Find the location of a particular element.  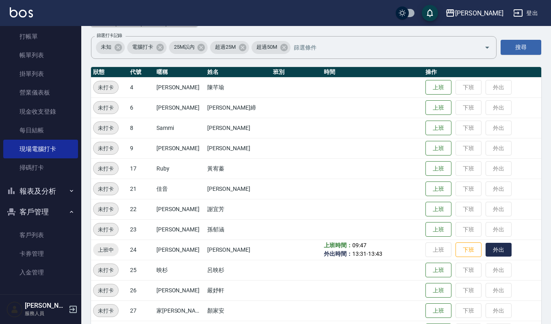

a: 帳單列表 is located at coordinates (41, 55).